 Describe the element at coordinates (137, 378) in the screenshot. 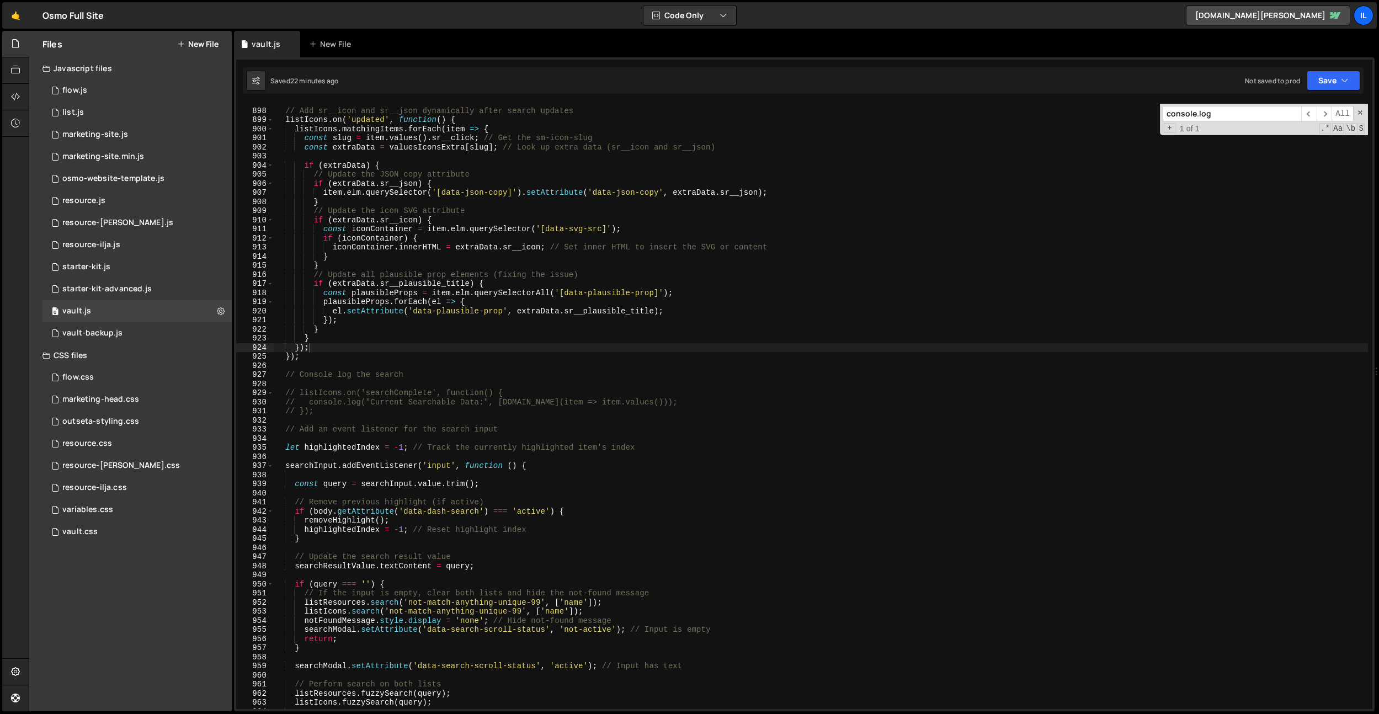

I see `div: 10598/27345.css` at that location.